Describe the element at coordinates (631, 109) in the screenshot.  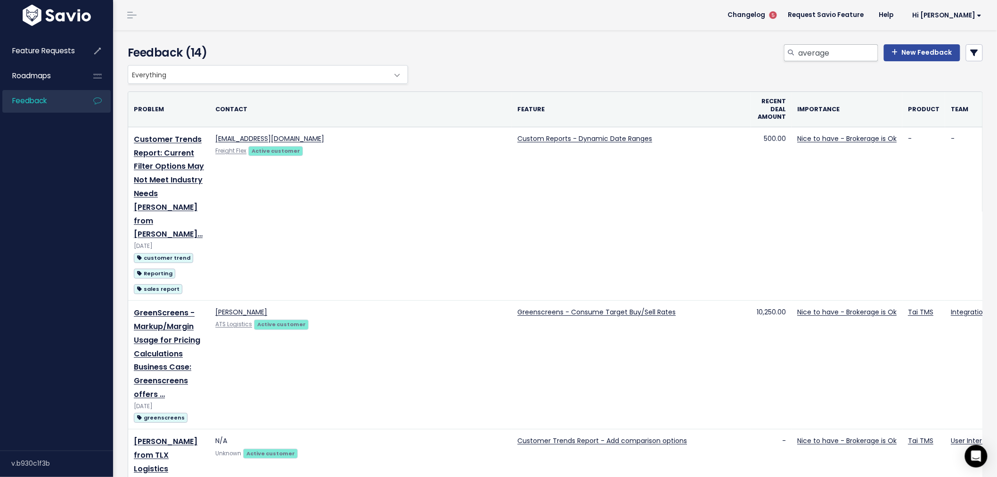
I see `th: Feature` at that location.